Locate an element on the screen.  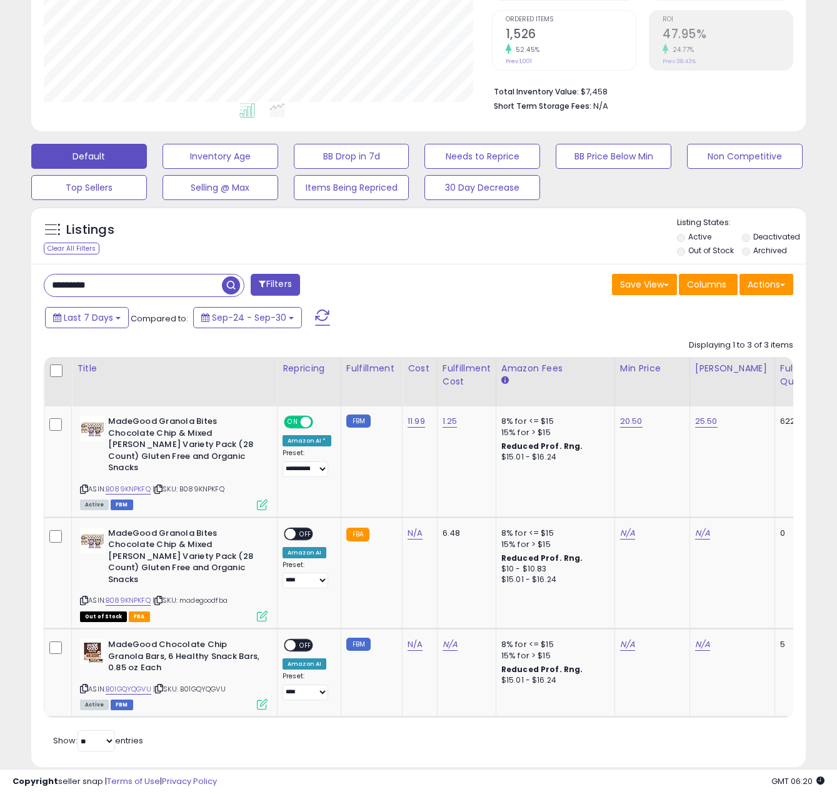
a: B01GQYQGVU is located at coordinates (128, 689).